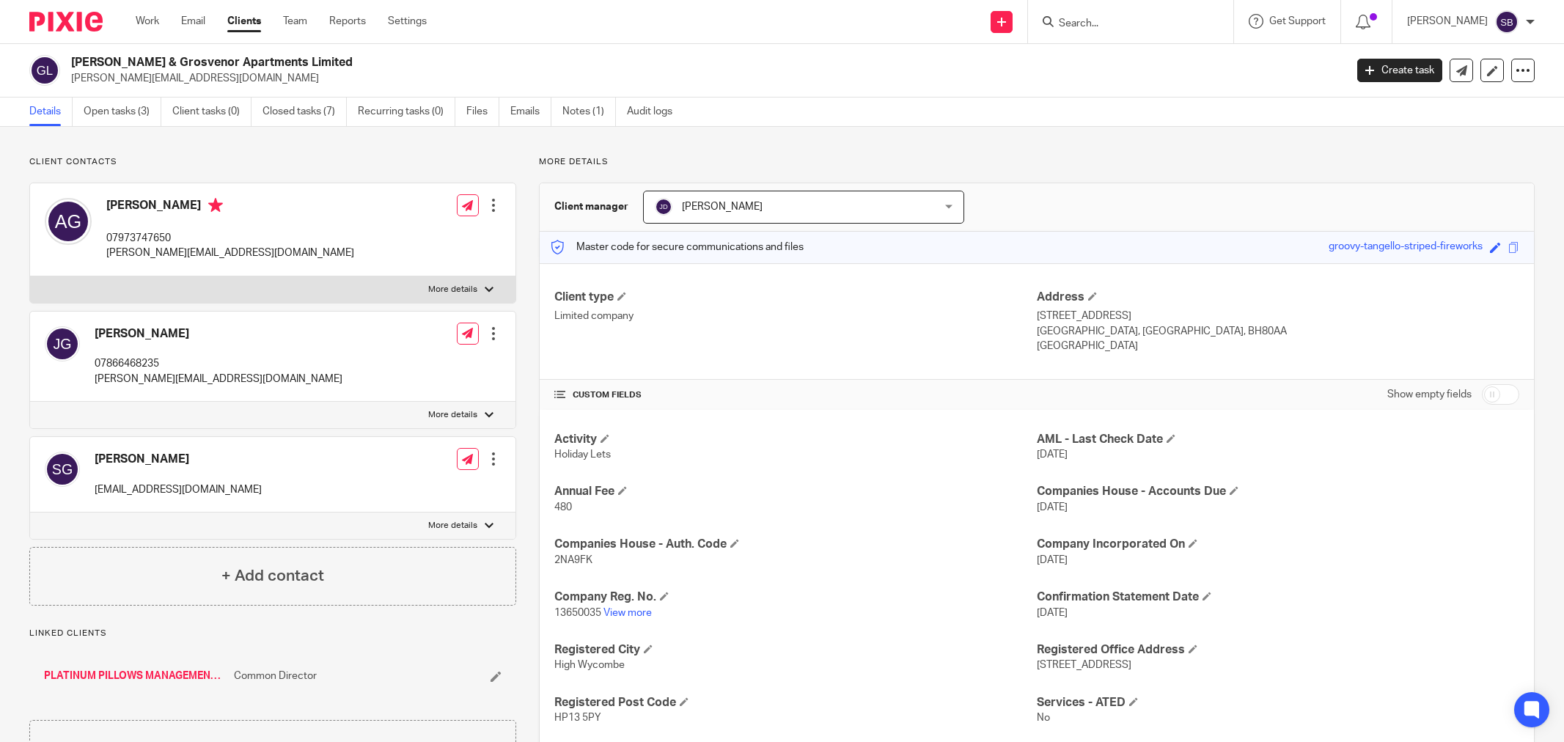  I want to click on a: Work, so click(147, 21).